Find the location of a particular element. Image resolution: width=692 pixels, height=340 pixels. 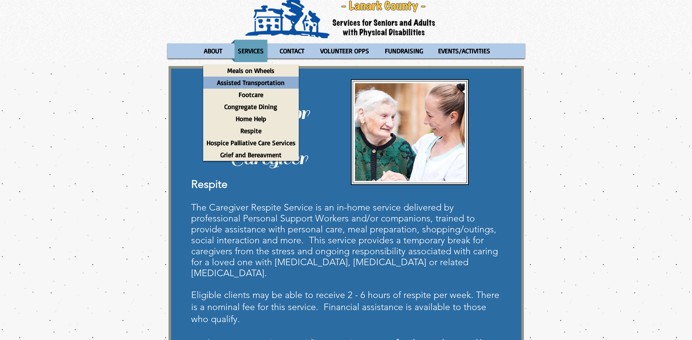

p: CONTACT is located at coordinates (292, 51).